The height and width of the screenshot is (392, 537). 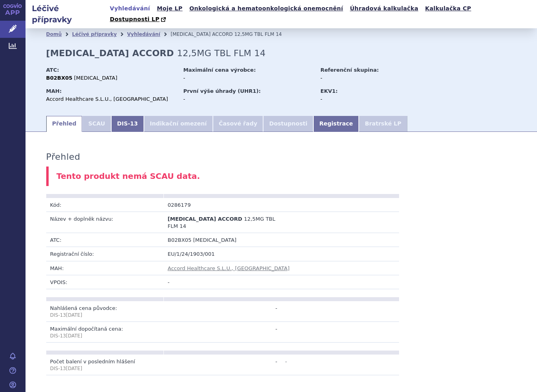 I want to click on td: EU/1/24/1903/001, so click(x=281, y=254).